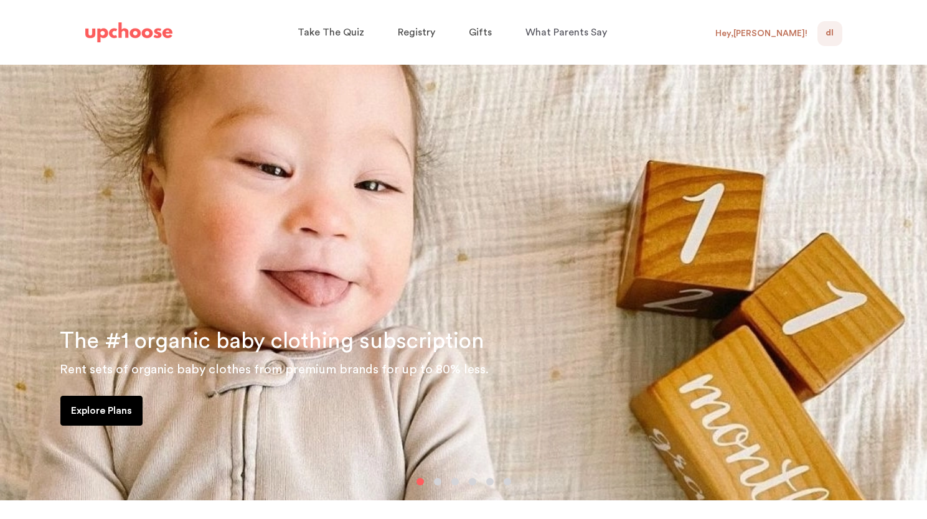 The height and width of the screenshot is (519, 927). Describe the element at coordinates (129, 32) in the screenshot. I see `a: UpChoose` at that location.